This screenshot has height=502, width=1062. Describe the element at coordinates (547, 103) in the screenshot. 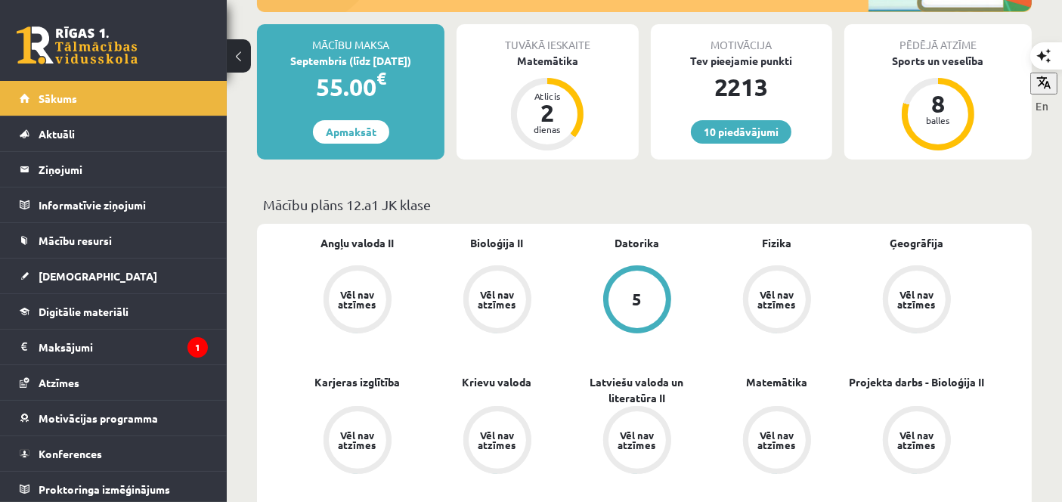

I see `a: Matemātika Atlicis 2 dienas` at that location.